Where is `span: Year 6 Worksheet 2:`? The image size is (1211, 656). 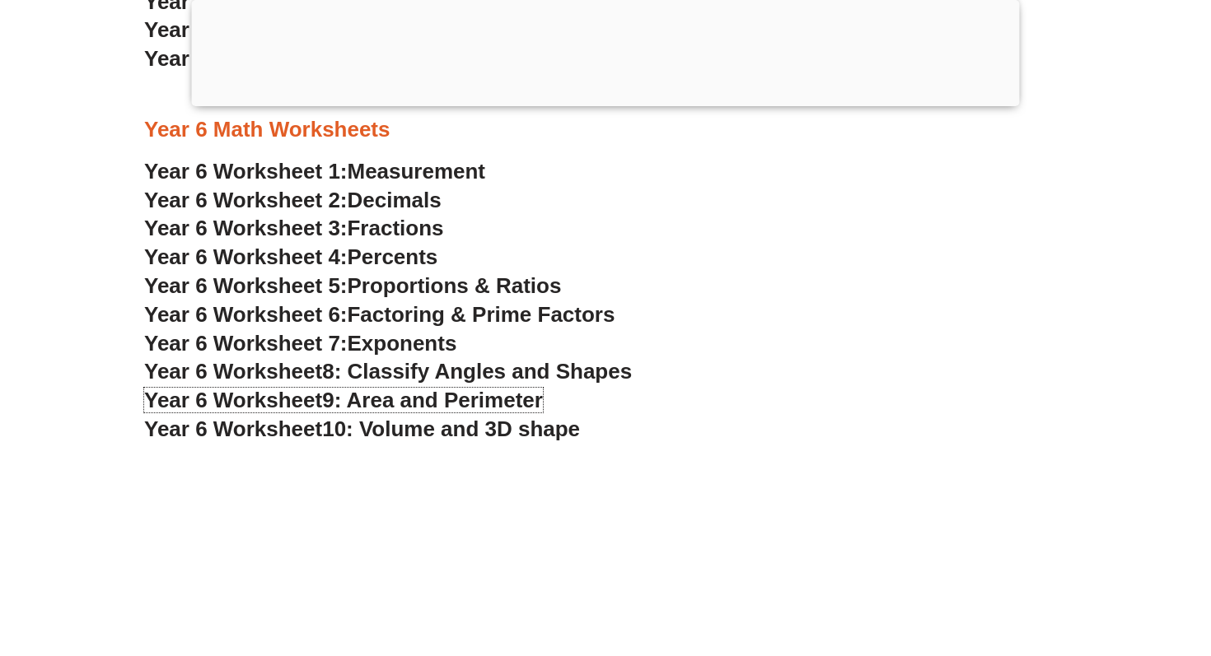 span: Year 6 Worksheet 2: is located at coordinates (245, 200).